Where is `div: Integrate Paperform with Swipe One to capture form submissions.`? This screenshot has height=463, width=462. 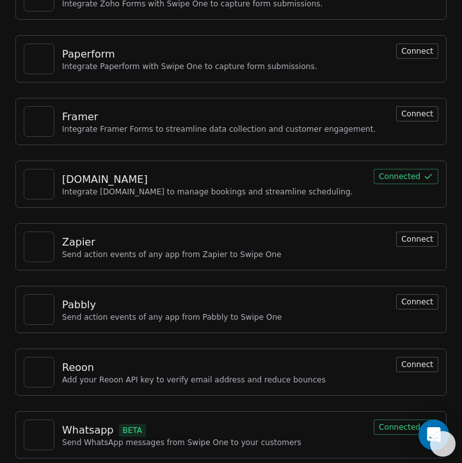
div: Integrate Paperform with Swipe One to capture form submissions. is located at coordinates (189, 67).